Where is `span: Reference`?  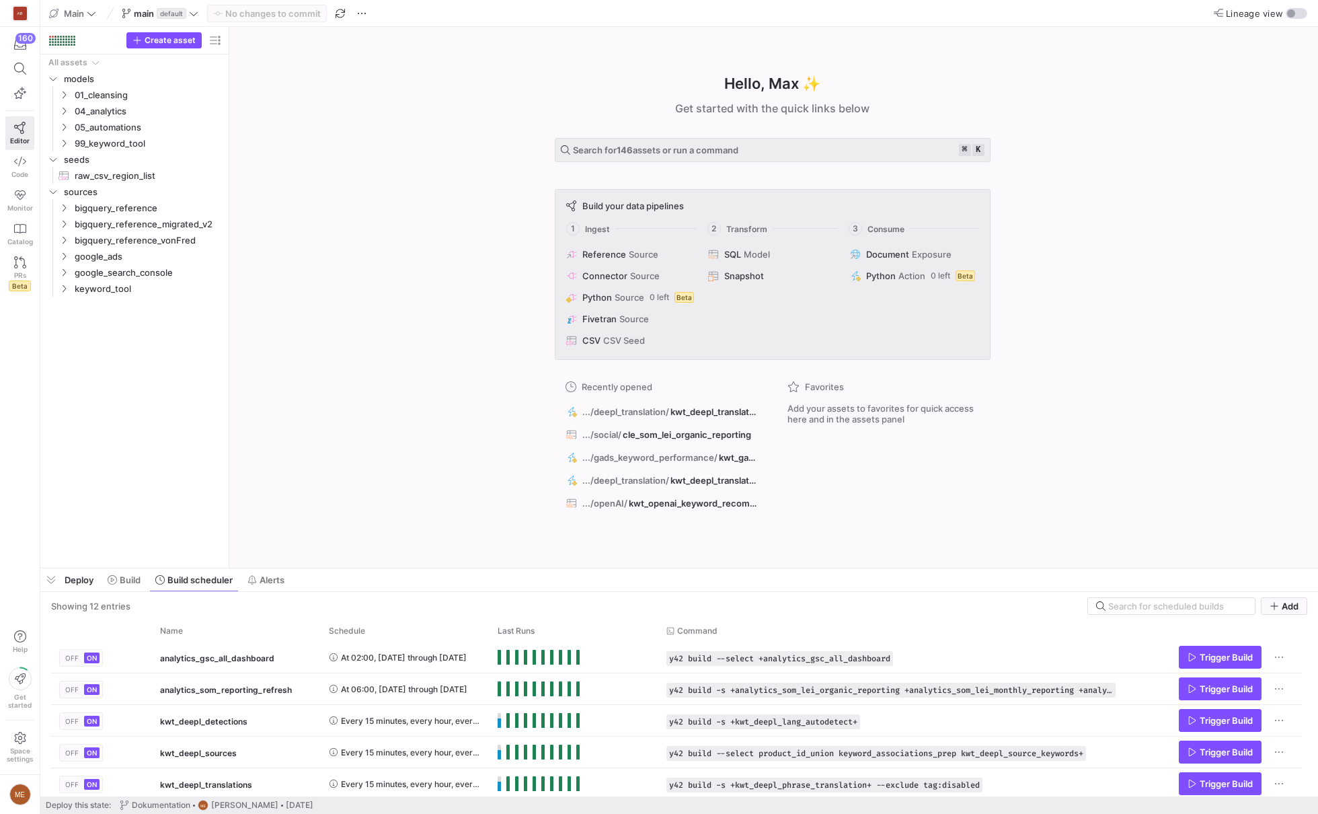
span: Reference is located at coordinates (604, 254).